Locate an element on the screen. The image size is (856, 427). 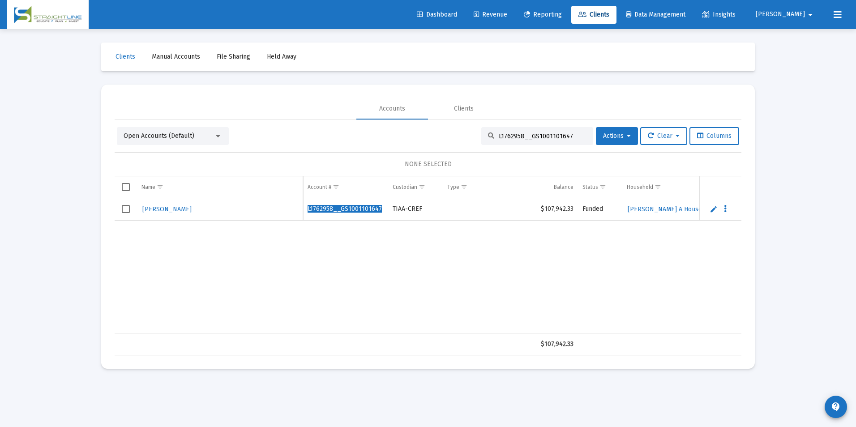
td: Column Account # is located at coordinates (346, 187).